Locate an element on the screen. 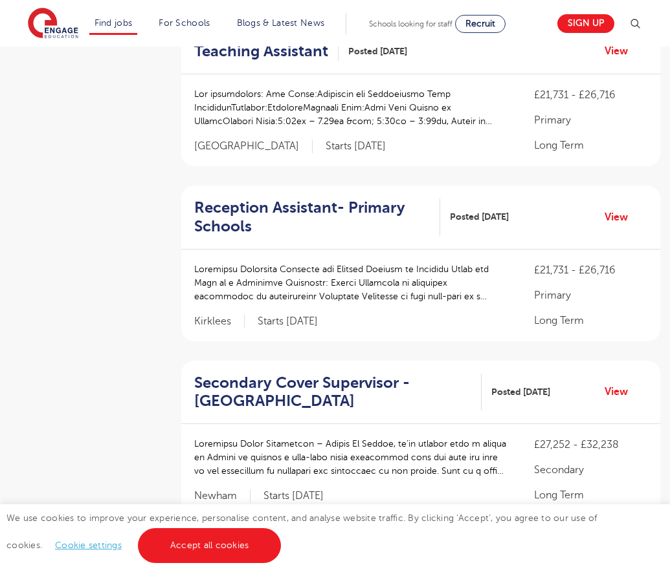 This screenshot has height=574, width=670. a: Cookie settings is located at coordinates (88, 545).